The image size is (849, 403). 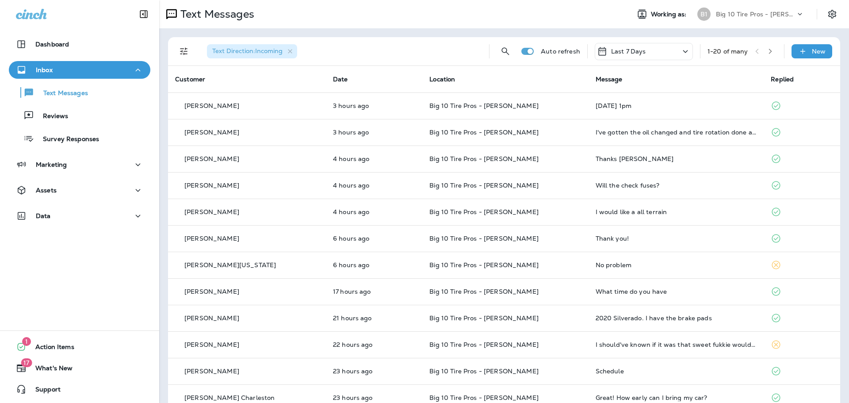 I want to click on button: Assets, so click(x=80, y=190).